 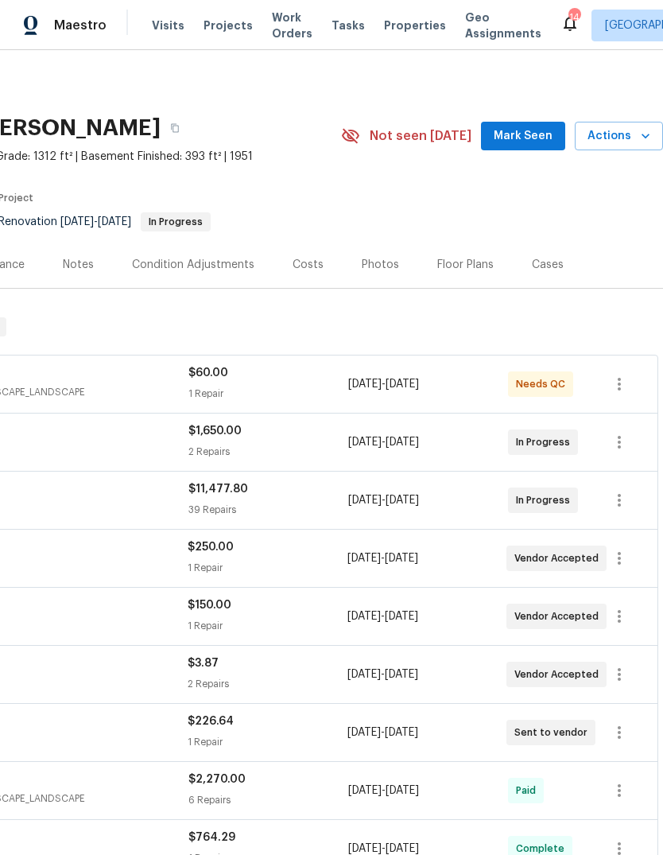 I want to click on span: Actions, so click(x=619, y=136).